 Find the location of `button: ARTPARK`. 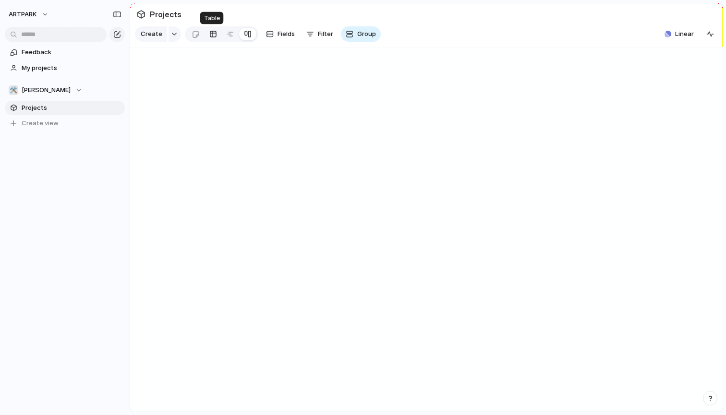

button: ARTPARK is located at coordinates (29, 14).